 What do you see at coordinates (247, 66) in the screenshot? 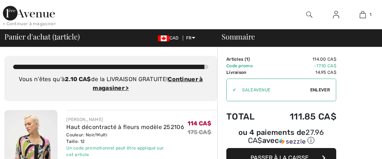
I see `td: Code promo` at bounding box center [247, 66].